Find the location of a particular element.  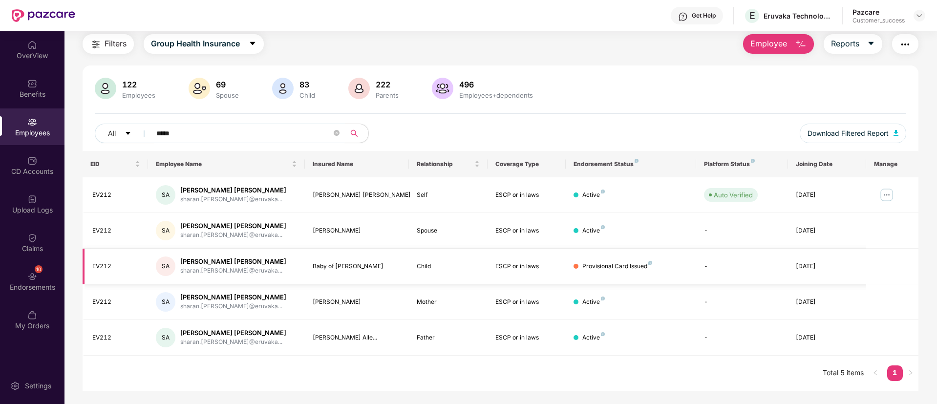

span: Download Filtered Report is located at coordinates (848, 133).